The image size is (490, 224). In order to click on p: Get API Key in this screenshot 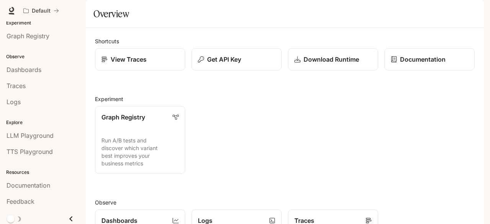, I will do `click(224, 59)`.